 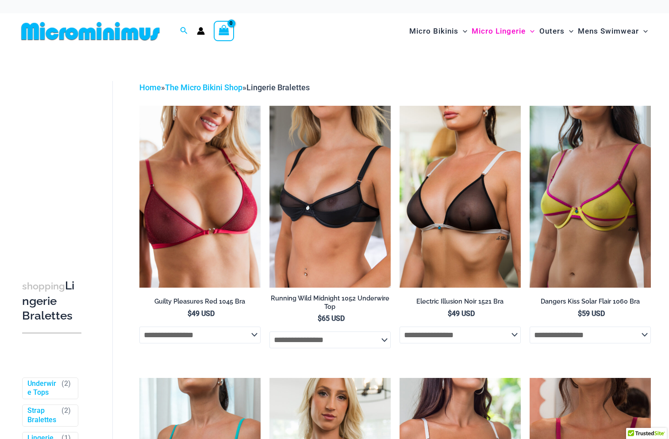 What do you see at coordinates (590, 303) in the screenshot?
I see `a: Dangers Kiss Solar Flair 1060 Bra` at bounding box center [590, 303].